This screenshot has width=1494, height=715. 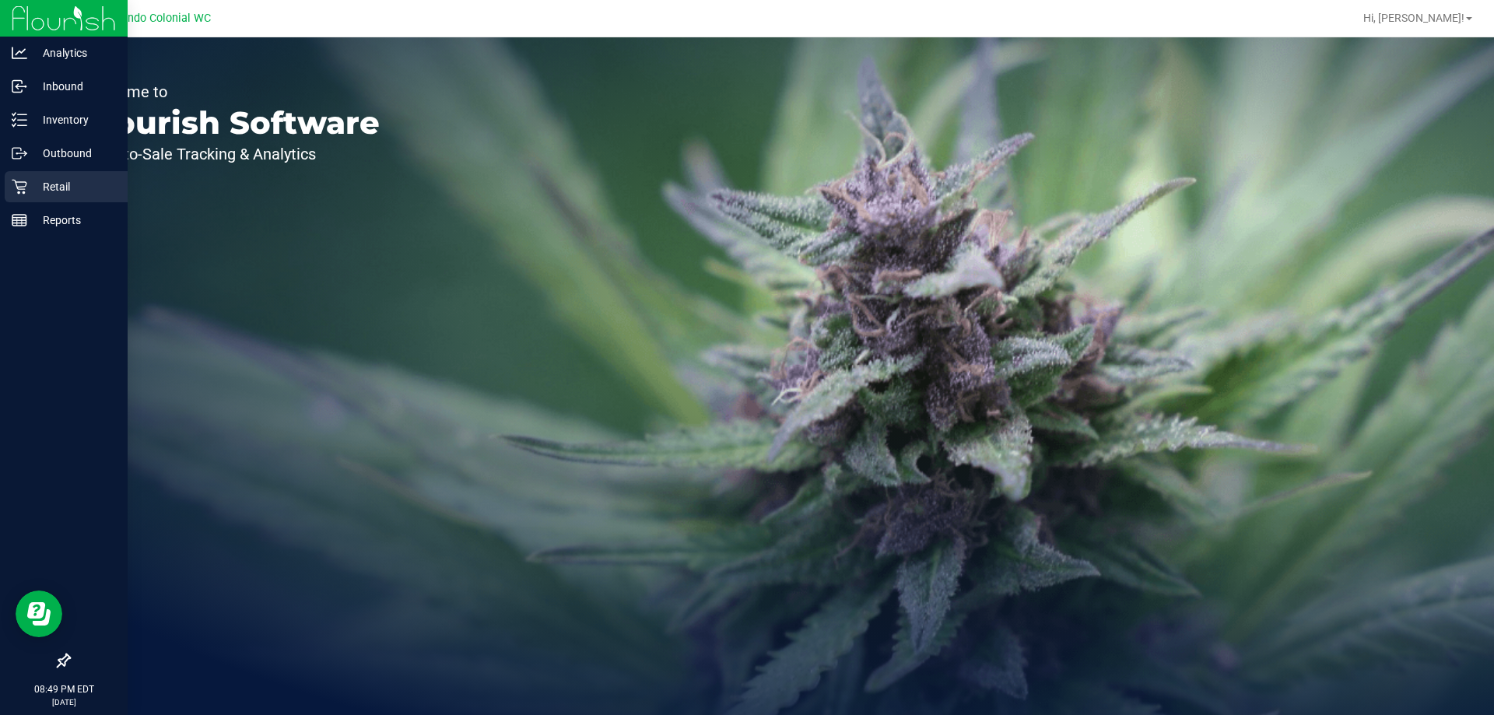 I want to click on p: Welcome to, so click(x=232, y=92).